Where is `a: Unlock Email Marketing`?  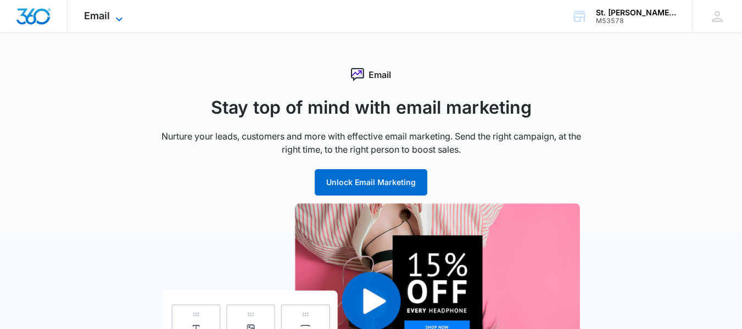
a: Unlock Email Marketing is located at coordinates (370, 182).